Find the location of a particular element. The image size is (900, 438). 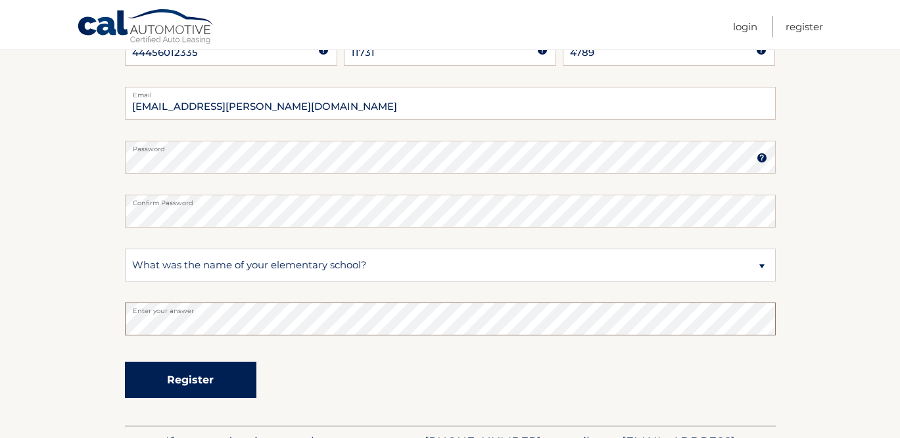

button: Register is located at coordinates (191, 379).